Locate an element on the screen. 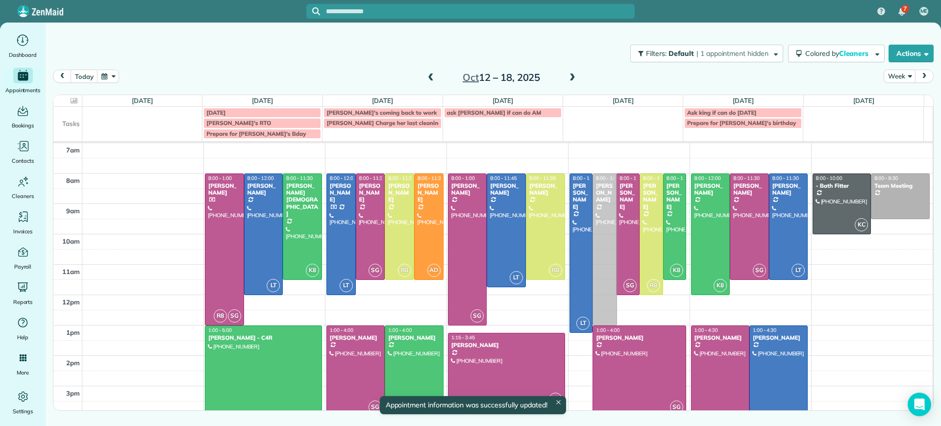  span: Bookings is located at coordinates (23, 126).